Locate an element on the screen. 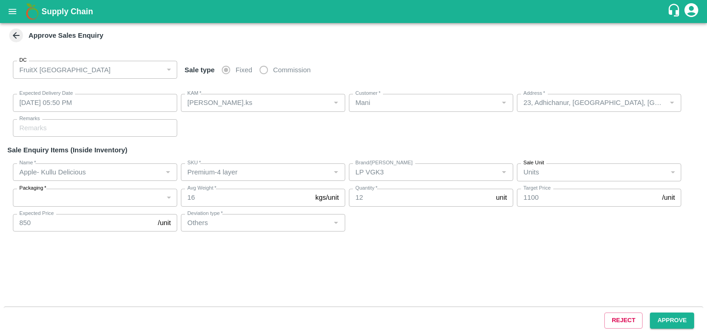 This screenshot has width=707, height=336. div: account of current user is located at coordinates (691, 12).